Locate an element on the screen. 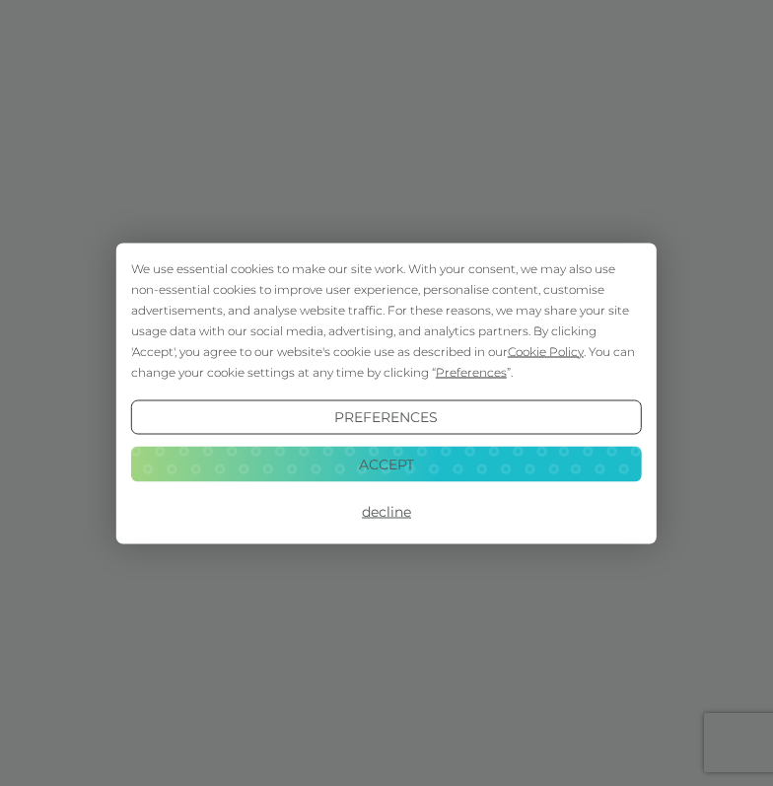 This screenshot has width=773, height=786. span: Preferences is located at coordinates (472, 371).